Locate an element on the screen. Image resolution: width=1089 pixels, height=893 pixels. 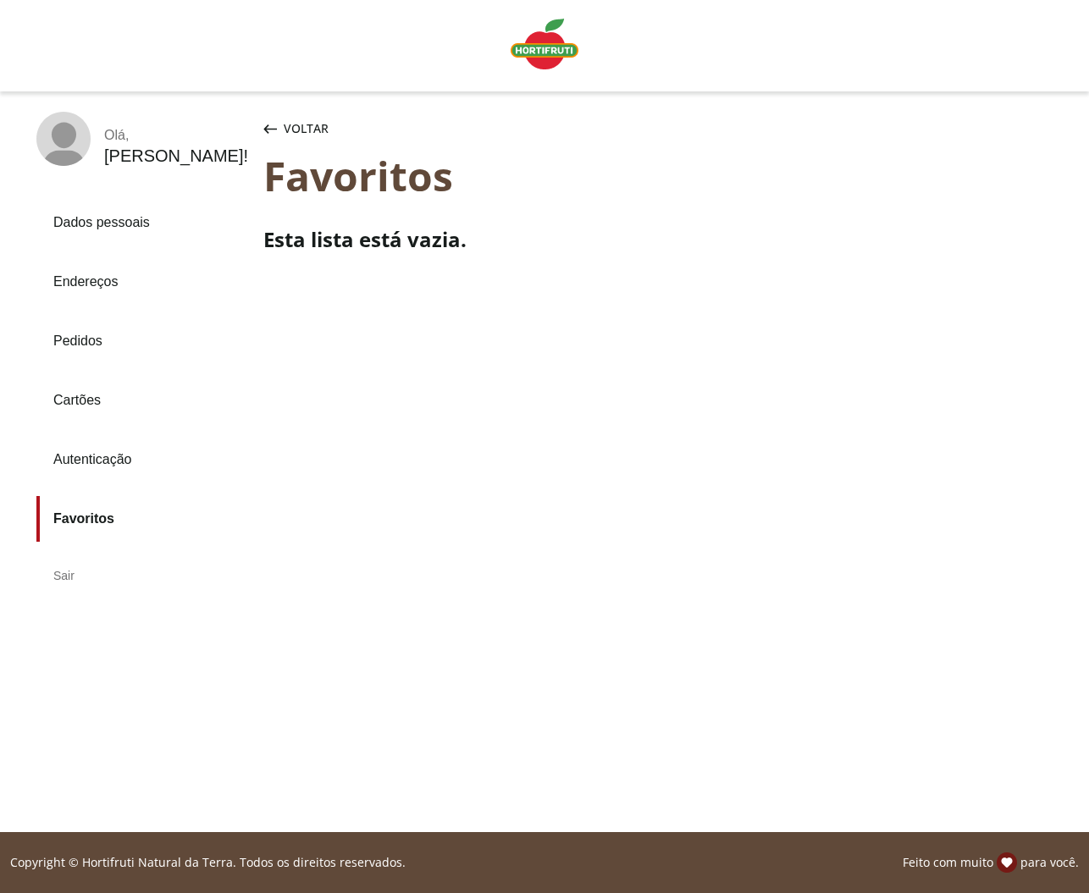
a: Cartões is located at coordinates (143, 401).